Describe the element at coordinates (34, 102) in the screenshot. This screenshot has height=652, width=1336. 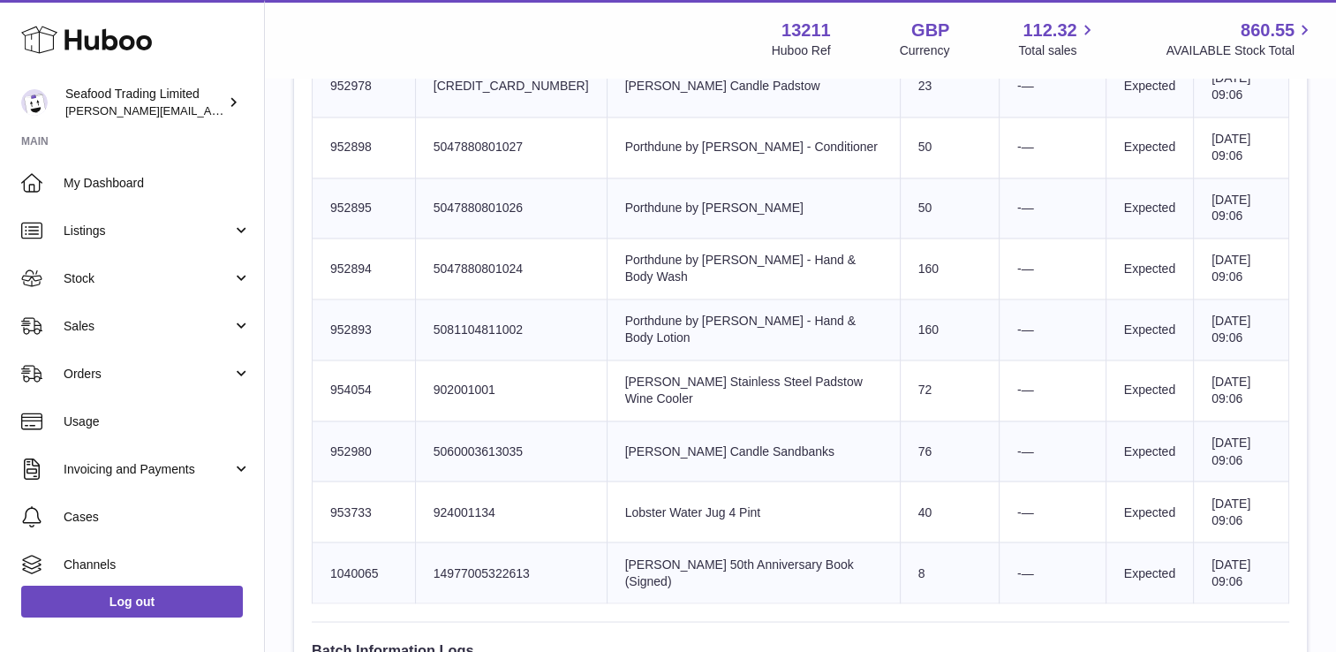
I see `img: nathaniellynch@rickstein.com` at that location.